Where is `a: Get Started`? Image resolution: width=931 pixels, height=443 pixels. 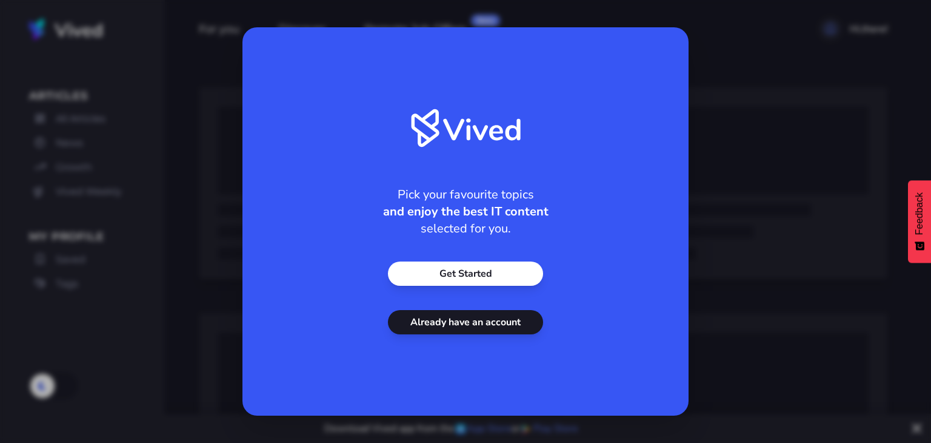 a: Get Started is located at coordinates (466, 273).